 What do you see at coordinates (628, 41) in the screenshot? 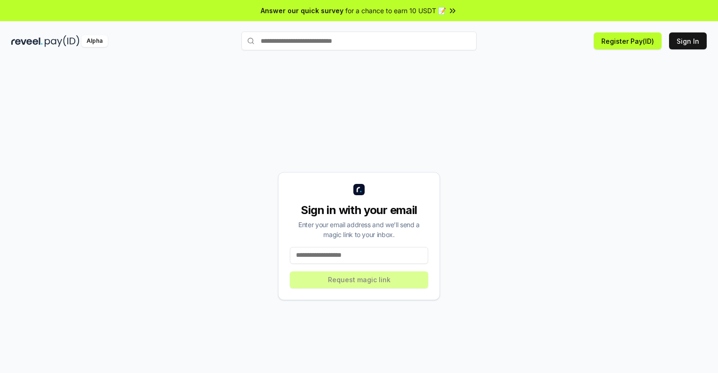
I see `button: Register Pay(ID)` at bounding box center [628, 41].